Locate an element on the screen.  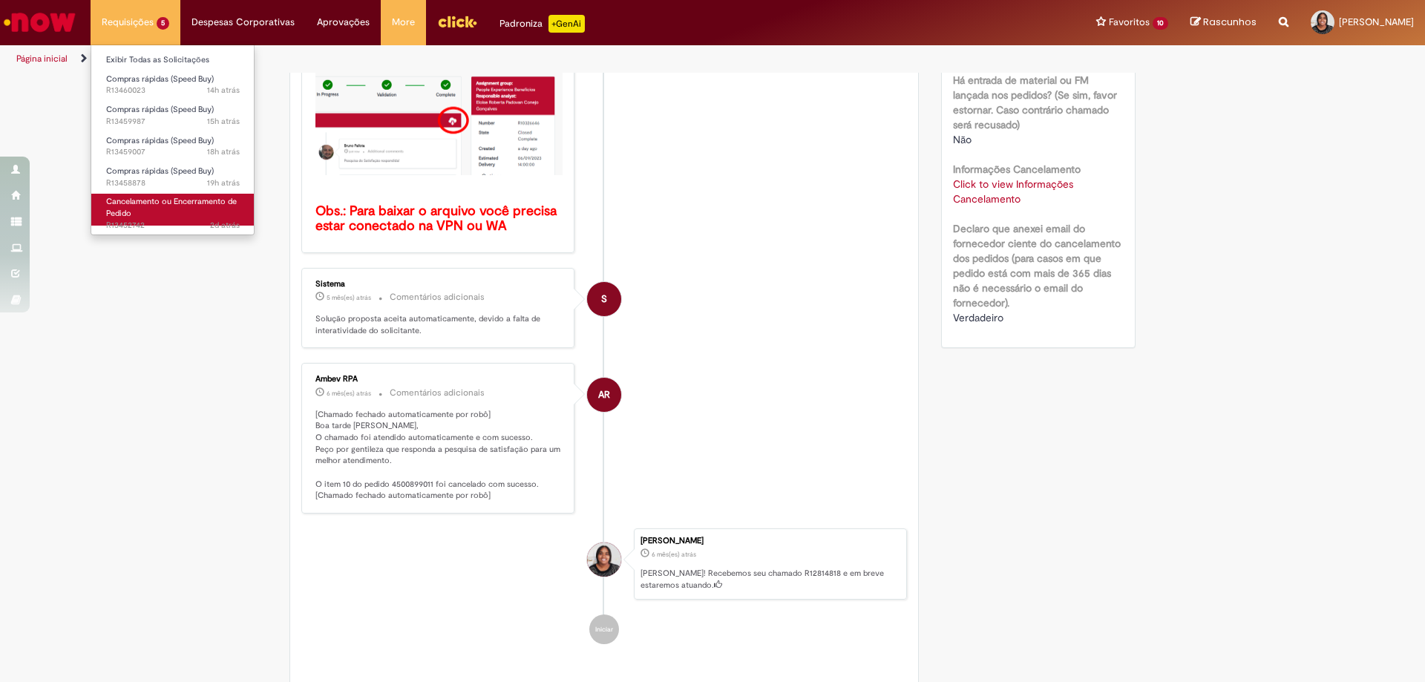
div: Sistema is located at coordinates (439, 284).